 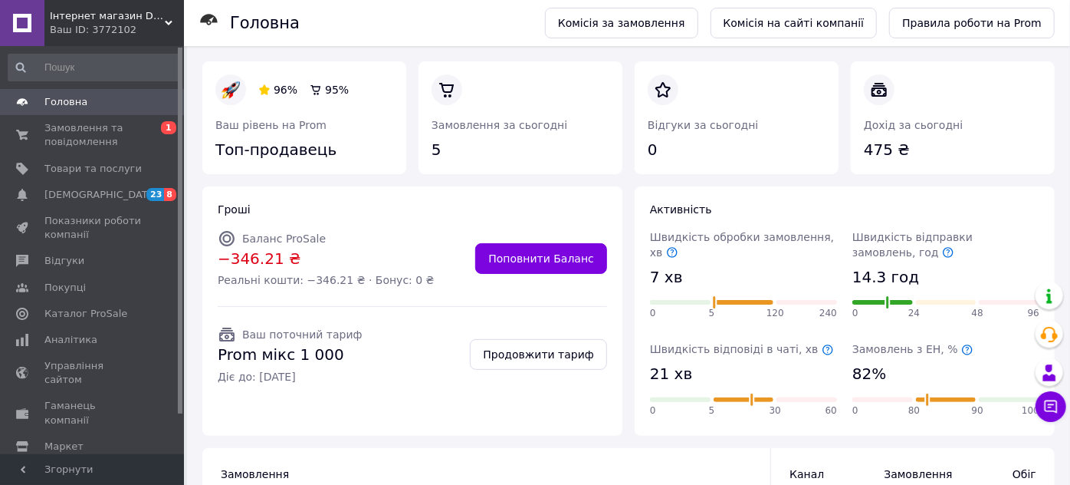 What do you see at coordinates (671, 373) in the screenshot?
I see `span: 21 хв` at bounding box center [671, 373].